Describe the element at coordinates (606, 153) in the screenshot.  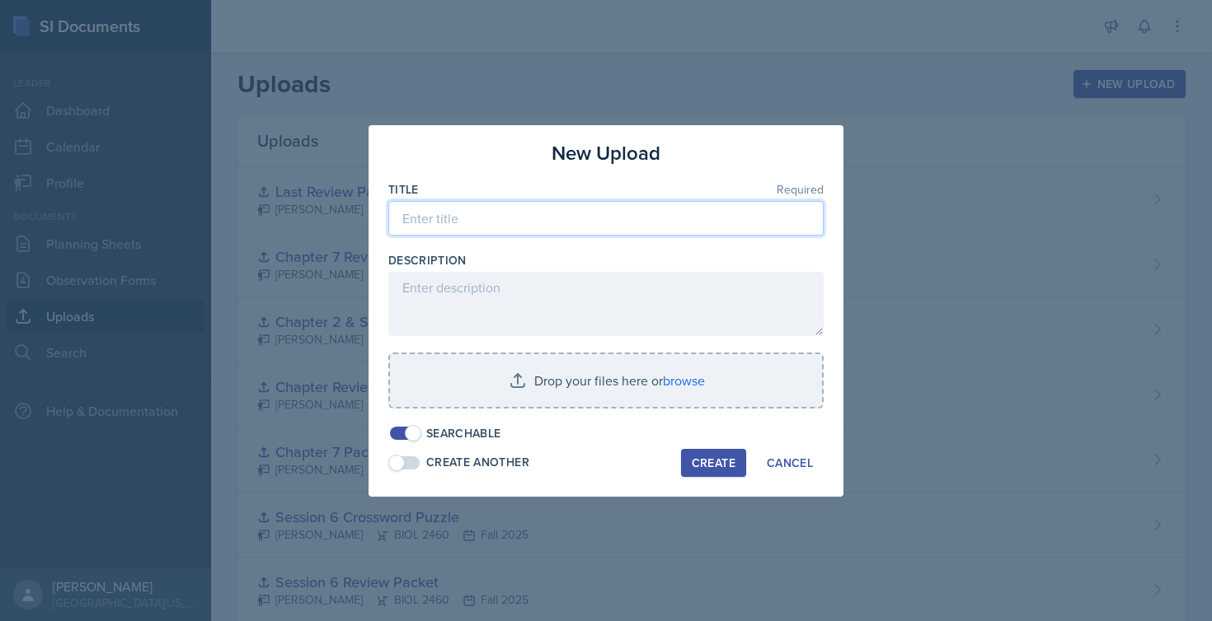
I see `h3: New Upload` at that location.